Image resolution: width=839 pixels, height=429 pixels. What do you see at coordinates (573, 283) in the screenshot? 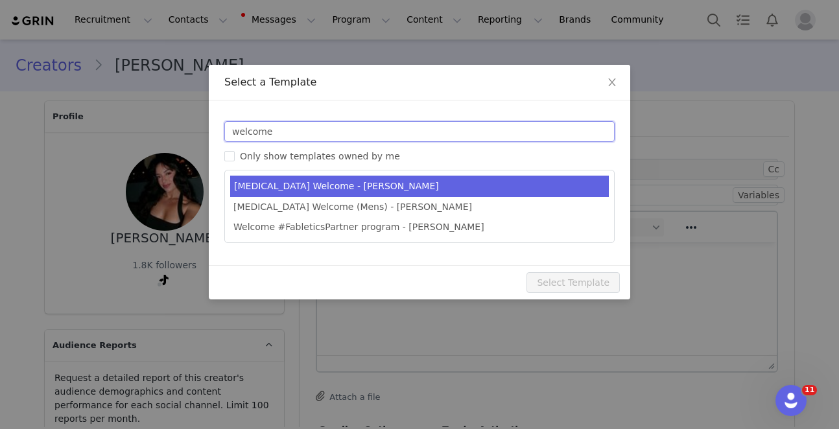
I see `button: Select Template` at bounding box center [573, 283].